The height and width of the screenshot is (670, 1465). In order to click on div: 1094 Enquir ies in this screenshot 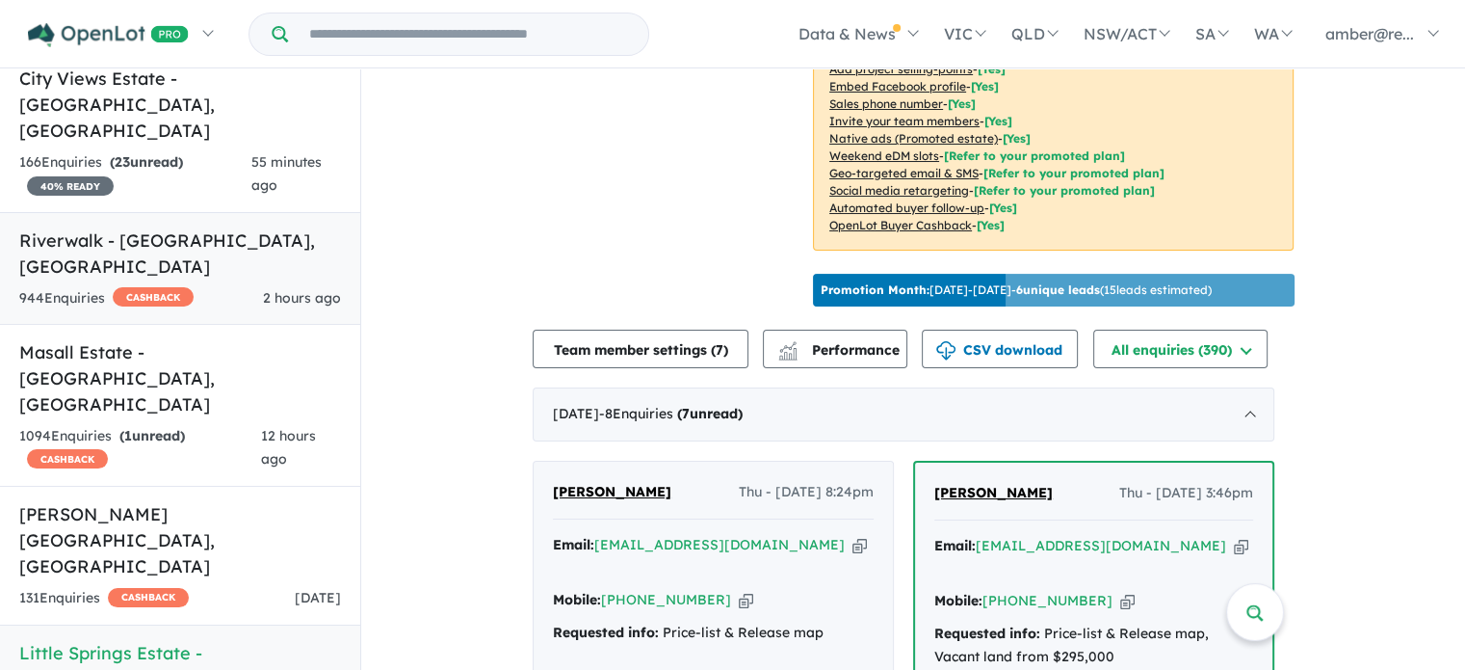, I will do `click(140, 448)`.